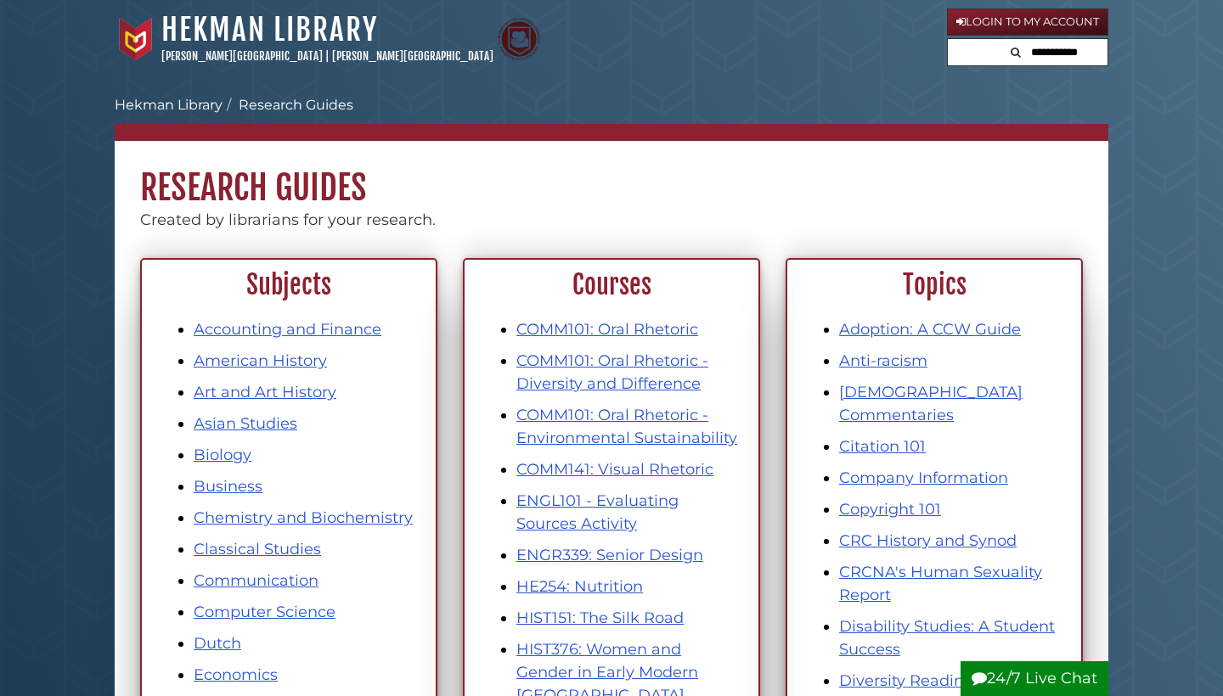 The height and width of the screenshot is (696, 1223). Describe the element at coordinates (890, 510) in the screenshot. I see `a: Copyright 101` at that location.